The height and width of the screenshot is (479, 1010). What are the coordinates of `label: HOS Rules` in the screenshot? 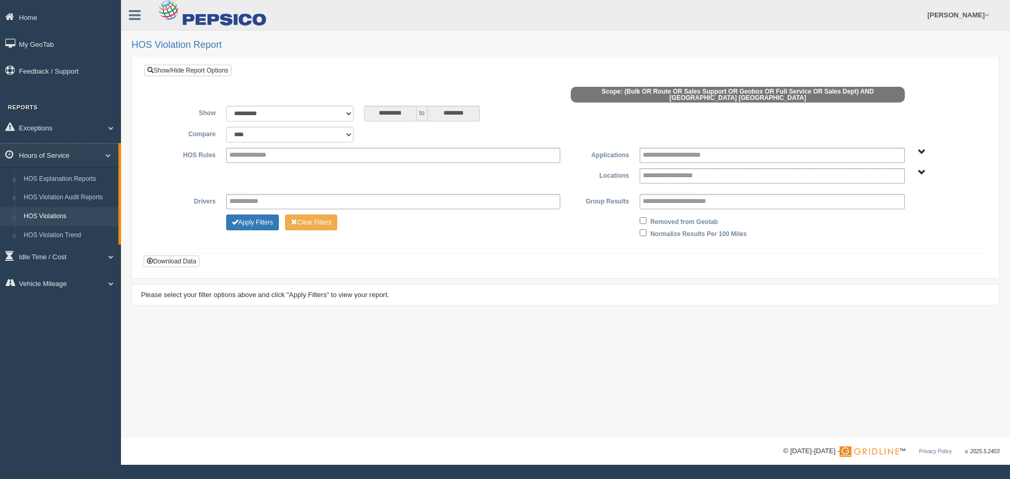 It's located at (186, 154).